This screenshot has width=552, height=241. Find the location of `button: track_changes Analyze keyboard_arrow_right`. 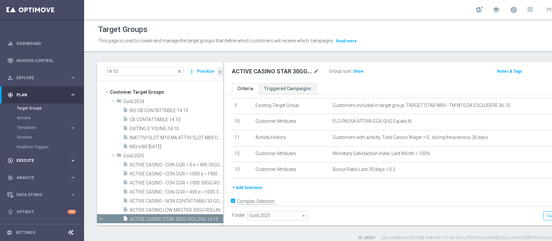

button: track_changes Analyze keyboard_arrow_right is located at coordinates (42, 178).